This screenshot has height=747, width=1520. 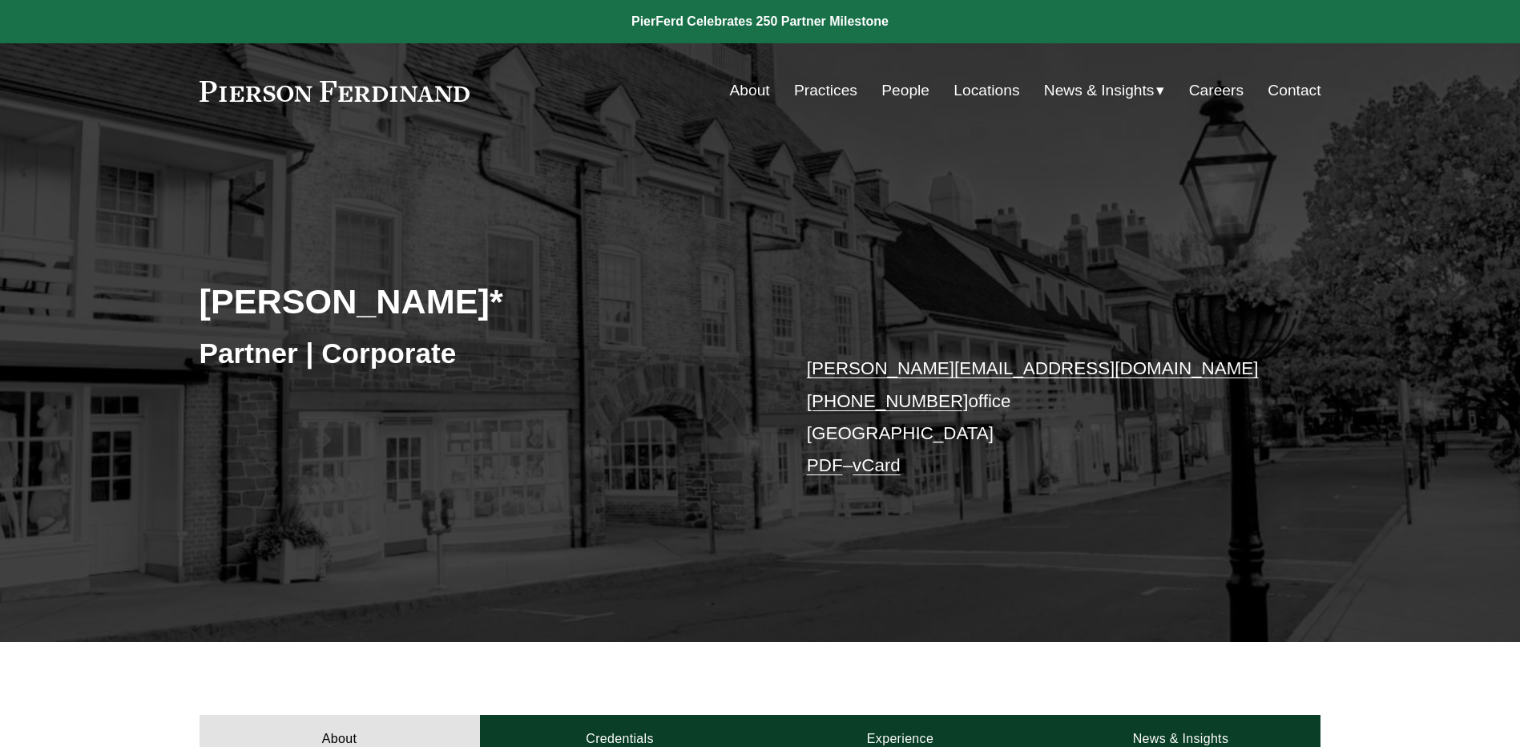 I want to click on a: Contact, so click(x=1294, y=91).